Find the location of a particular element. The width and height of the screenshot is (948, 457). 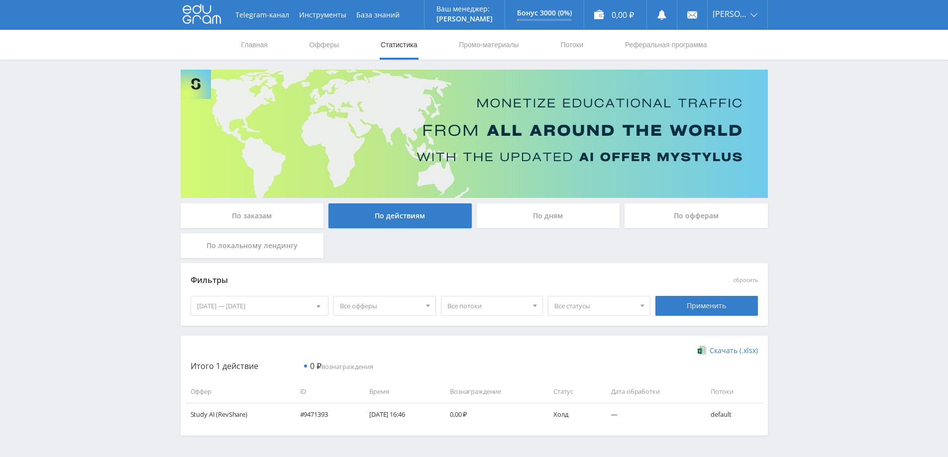

div: По заказам is located at coordinates (252, 216).